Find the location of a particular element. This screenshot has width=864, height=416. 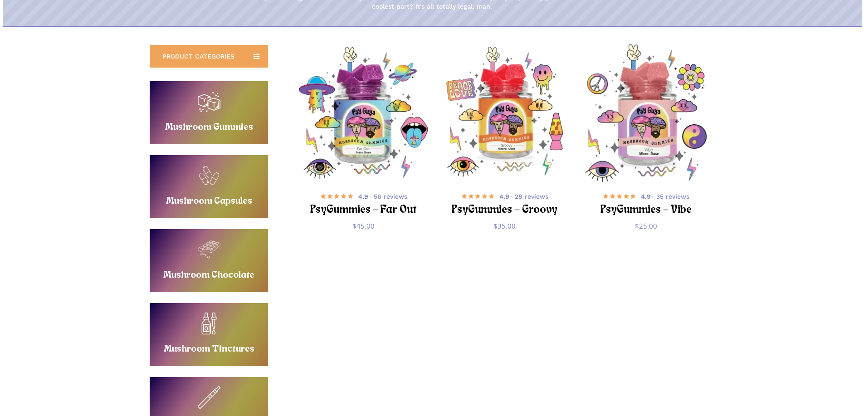

a: 4.9- 28 reviews PsyGummies – Groovy is located at coordinates (505, 202).